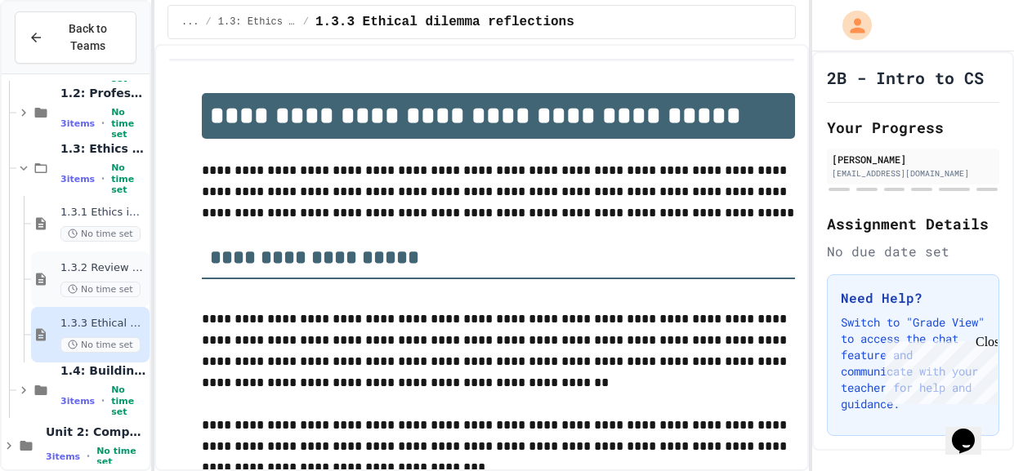 The image size is (1014, 471). I want to click on span: 1.2: Professional Communication, so click(103, 93).